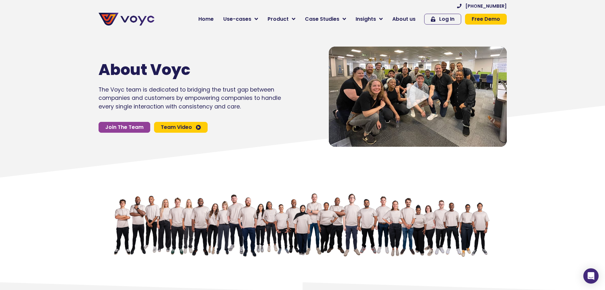  What do you see at coordinates (404, 19) in the screenshot?
I see `a: About us` at bounding box center [404, 19].